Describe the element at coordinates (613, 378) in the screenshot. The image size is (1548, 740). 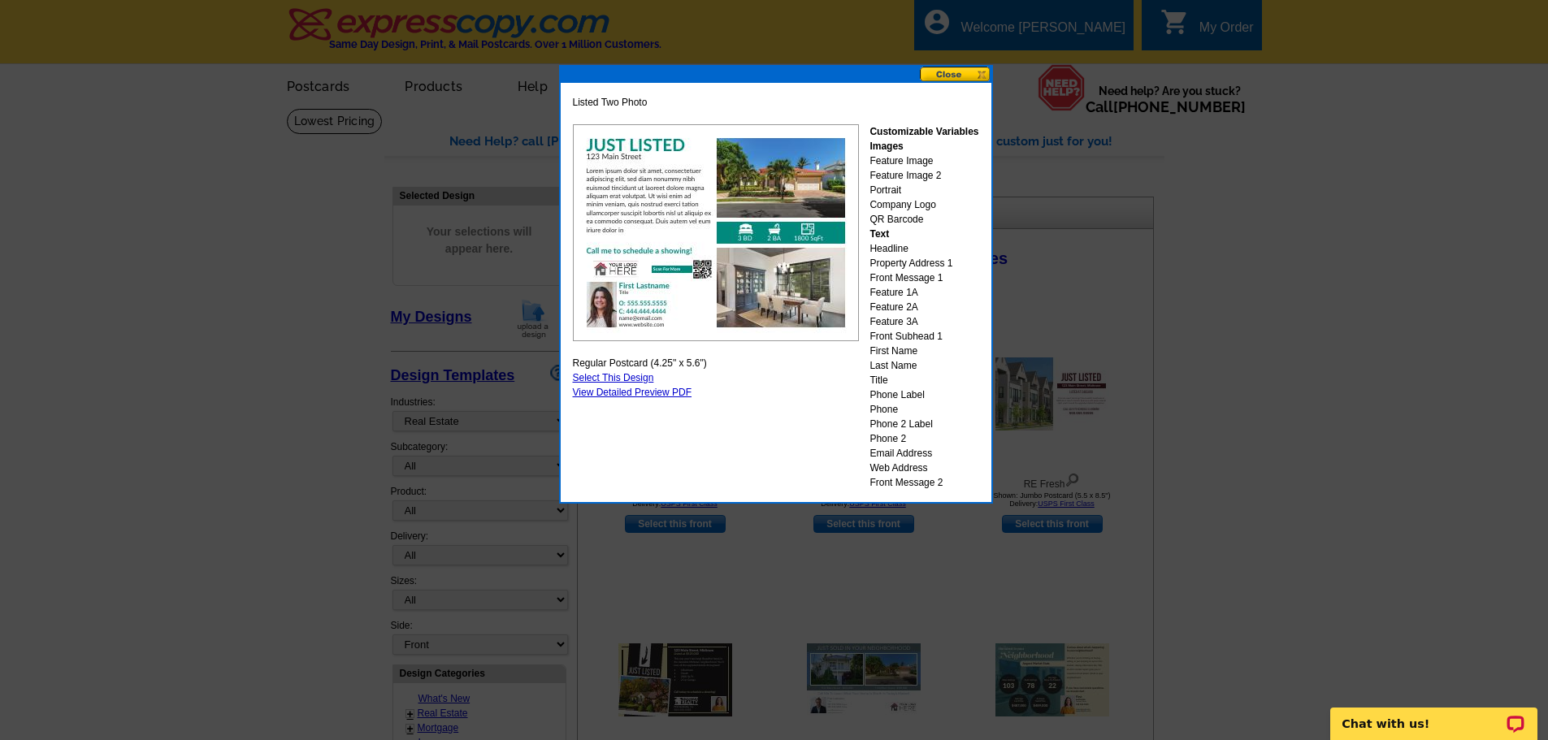
I see `a: Select This Design` at that location.